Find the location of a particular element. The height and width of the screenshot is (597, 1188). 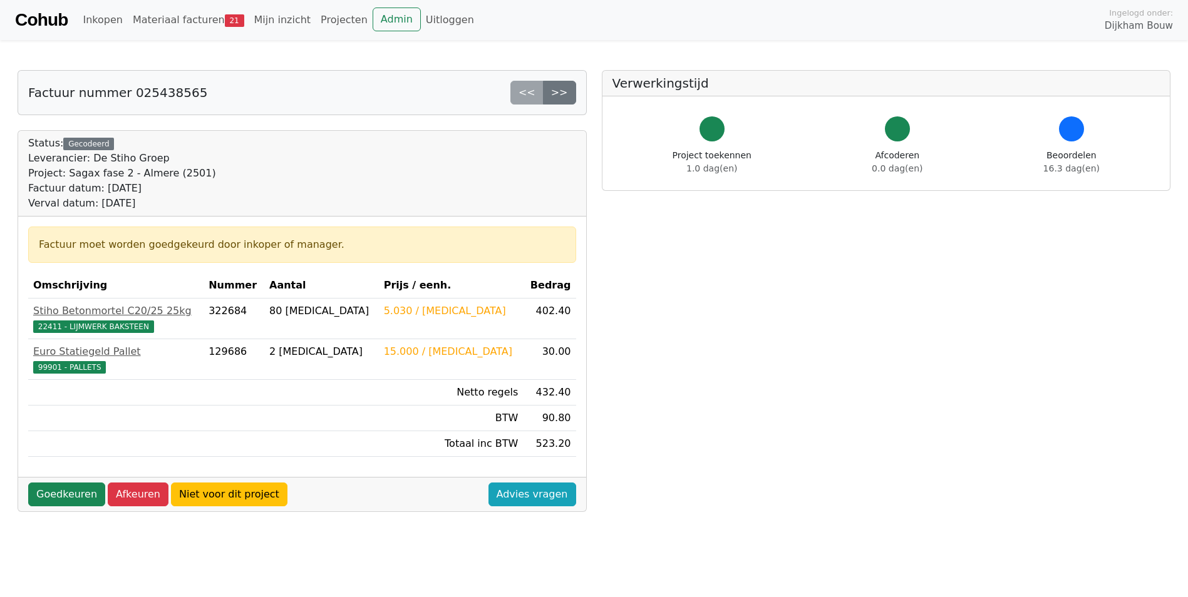

td: 322684 is located at coordinates (234, 319).